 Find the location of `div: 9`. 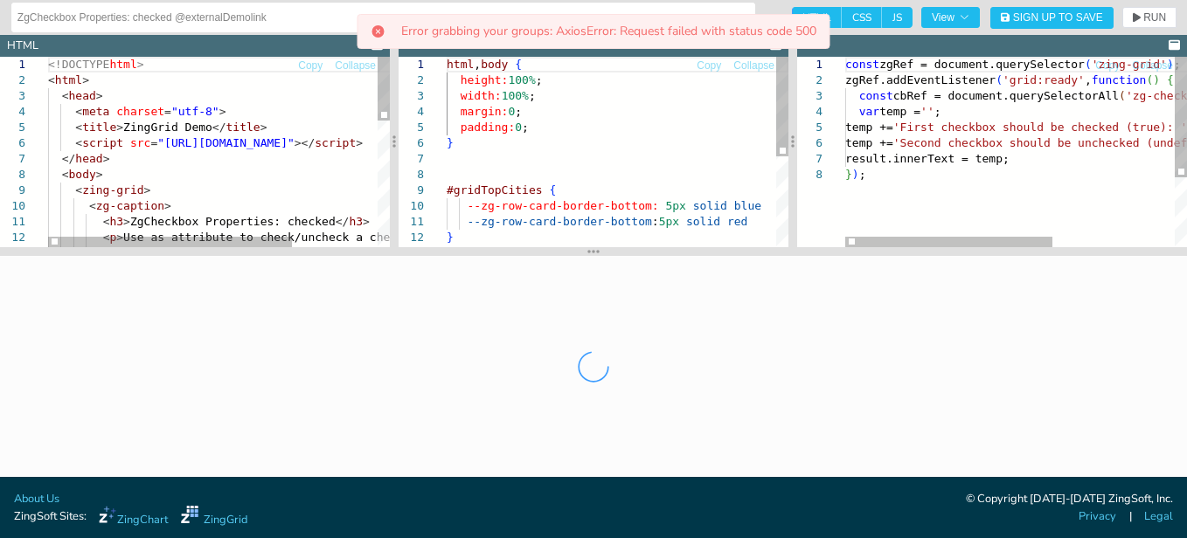

div: 9 is located at coordinates (411, 191).